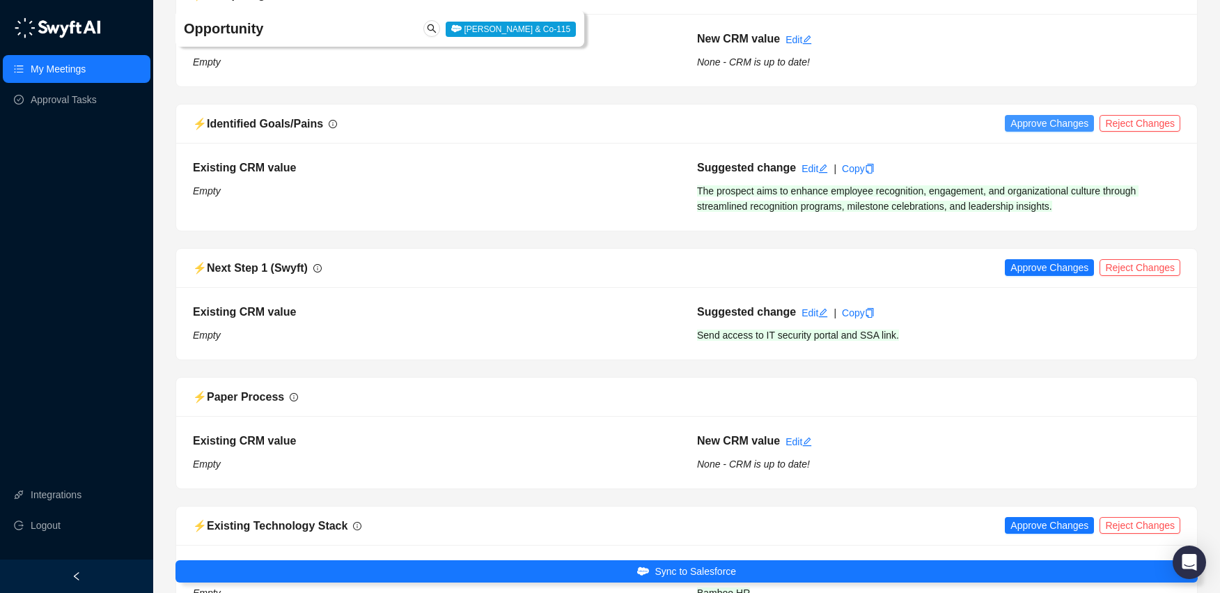 This screenshot has height=593, width=1220. Describe the element at coordinates (57, 28) in the screenshot. I see `img: logo-05li4sbe.png` at that location.